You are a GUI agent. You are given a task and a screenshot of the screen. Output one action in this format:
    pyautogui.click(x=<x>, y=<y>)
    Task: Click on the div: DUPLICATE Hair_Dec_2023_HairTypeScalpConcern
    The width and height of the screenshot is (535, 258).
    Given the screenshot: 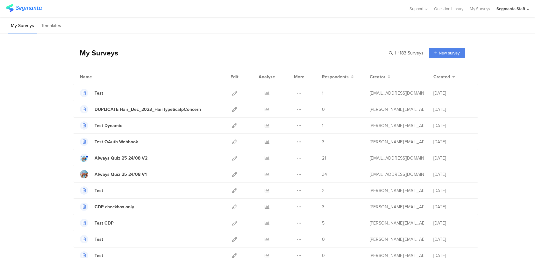 What is the action you would take?
    pyautogui.click(x=148, y=109)
    